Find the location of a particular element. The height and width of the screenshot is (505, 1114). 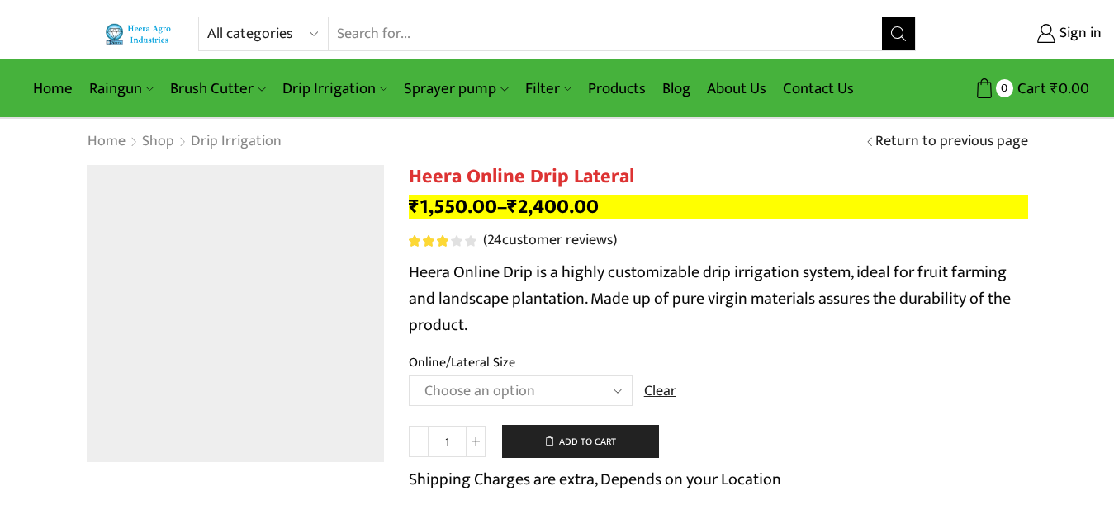

a: Blog is located at coordinates (676, 88).